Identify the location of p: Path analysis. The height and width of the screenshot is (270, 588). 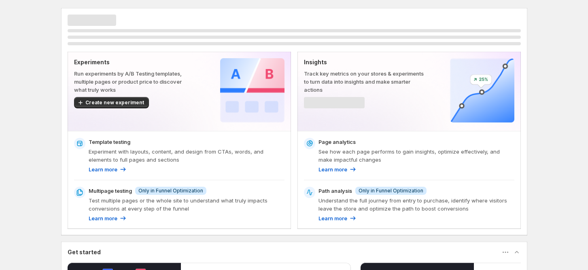
(335, 191).